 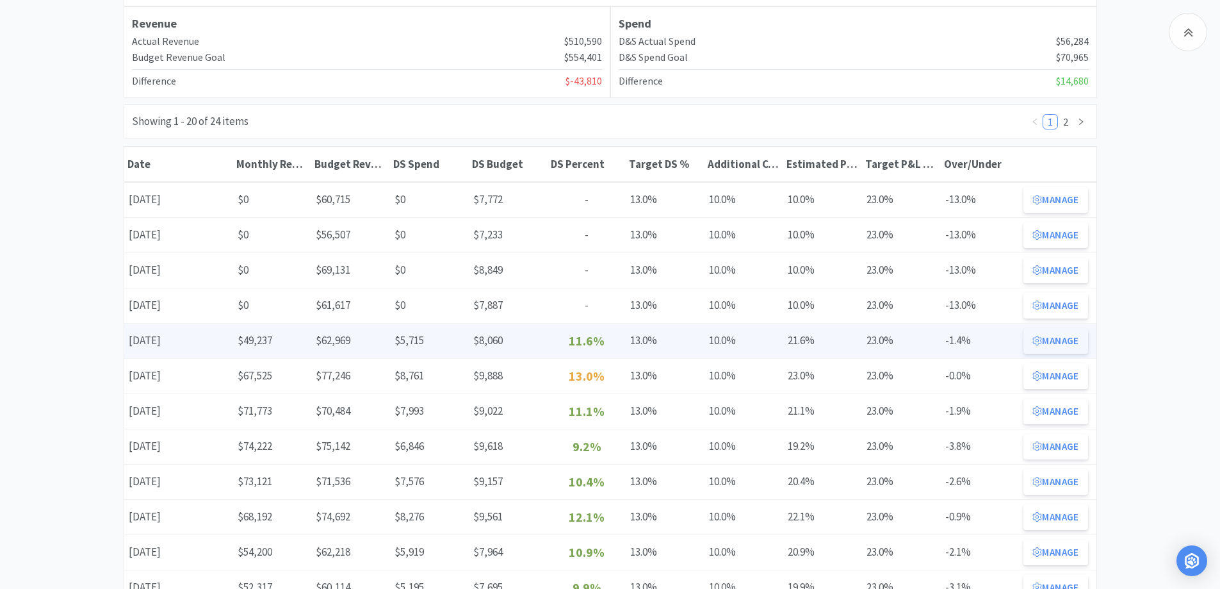 What do you see at coordinates (488, 305) in the screenshot?
I see `span: $7,887` at bounding box center [488, 305].